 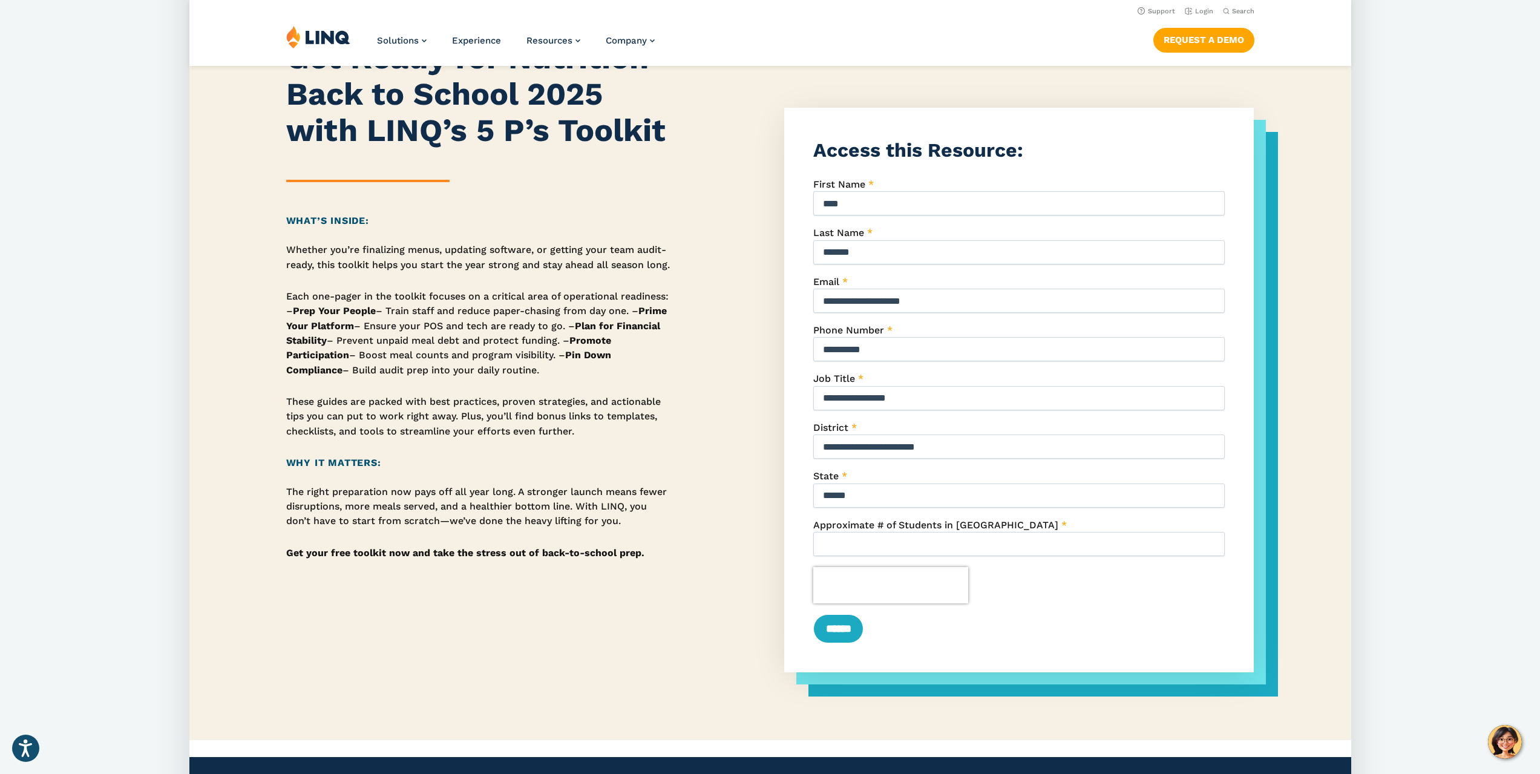 I want to click on span: Experience, so click(x=476, y=41).